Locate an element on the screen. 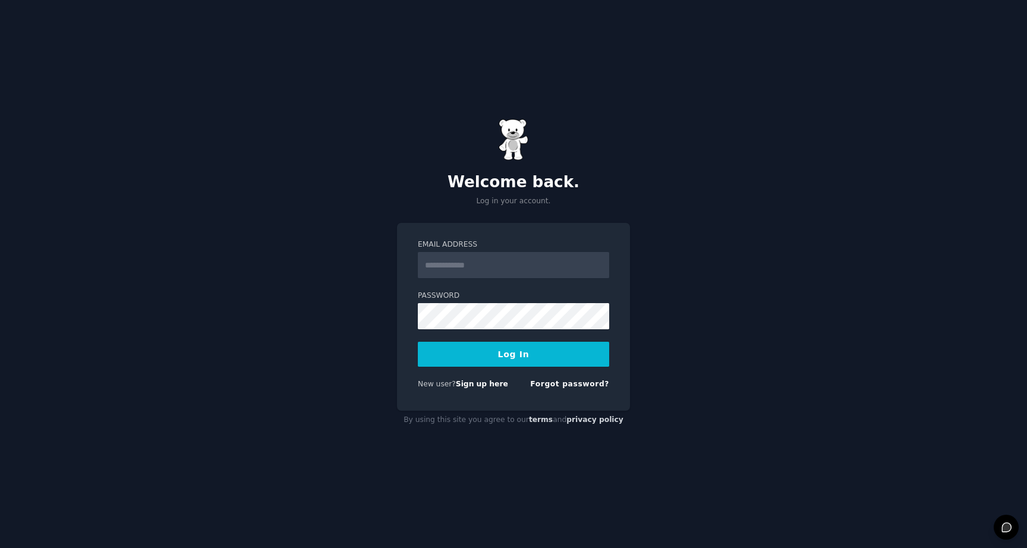 The width and height of the screenshot is (1027, 548). label: Password is located at coordinates (513, 296).